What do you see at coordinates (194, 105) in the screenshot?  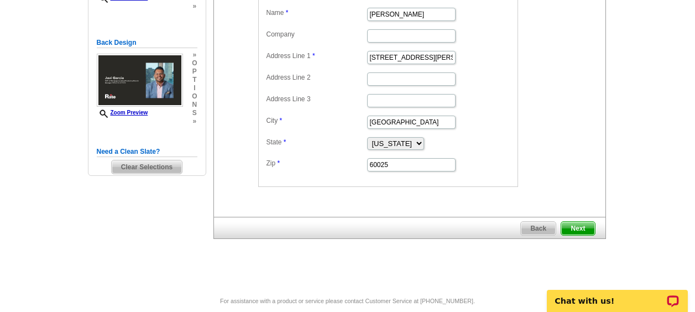 I see `span: n` at bounding box center [194, 105].